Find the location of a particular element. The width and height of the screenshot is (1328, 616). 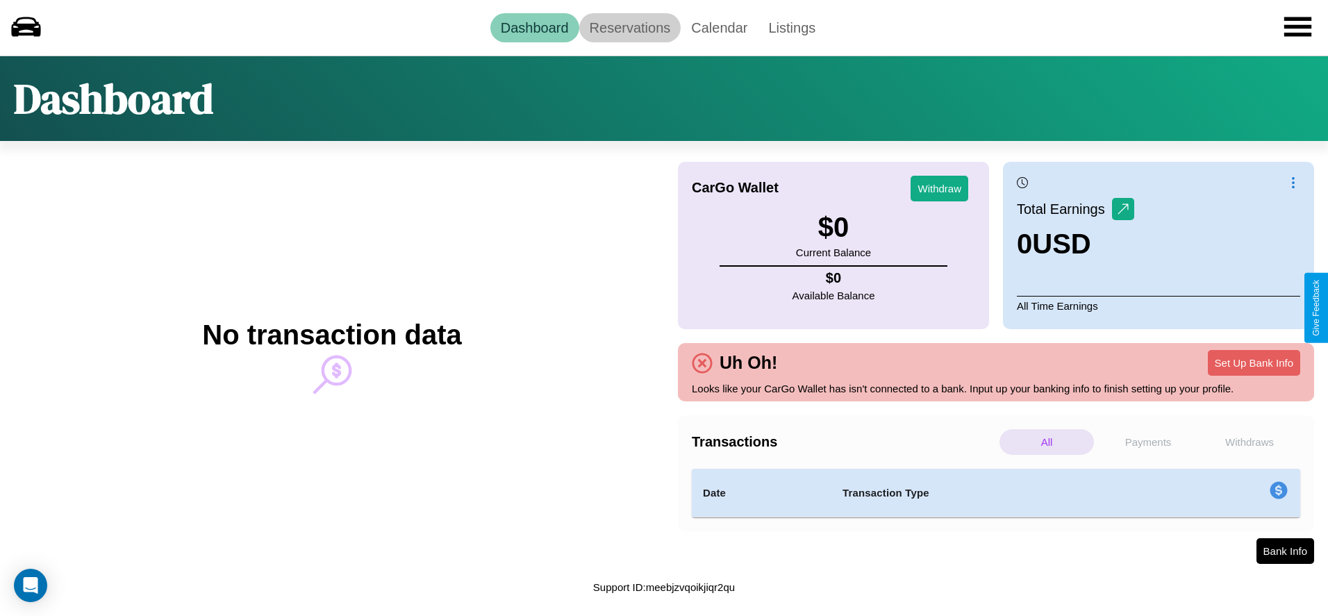

div: Open Intercom Messenger is located at coordinates (31, 585).